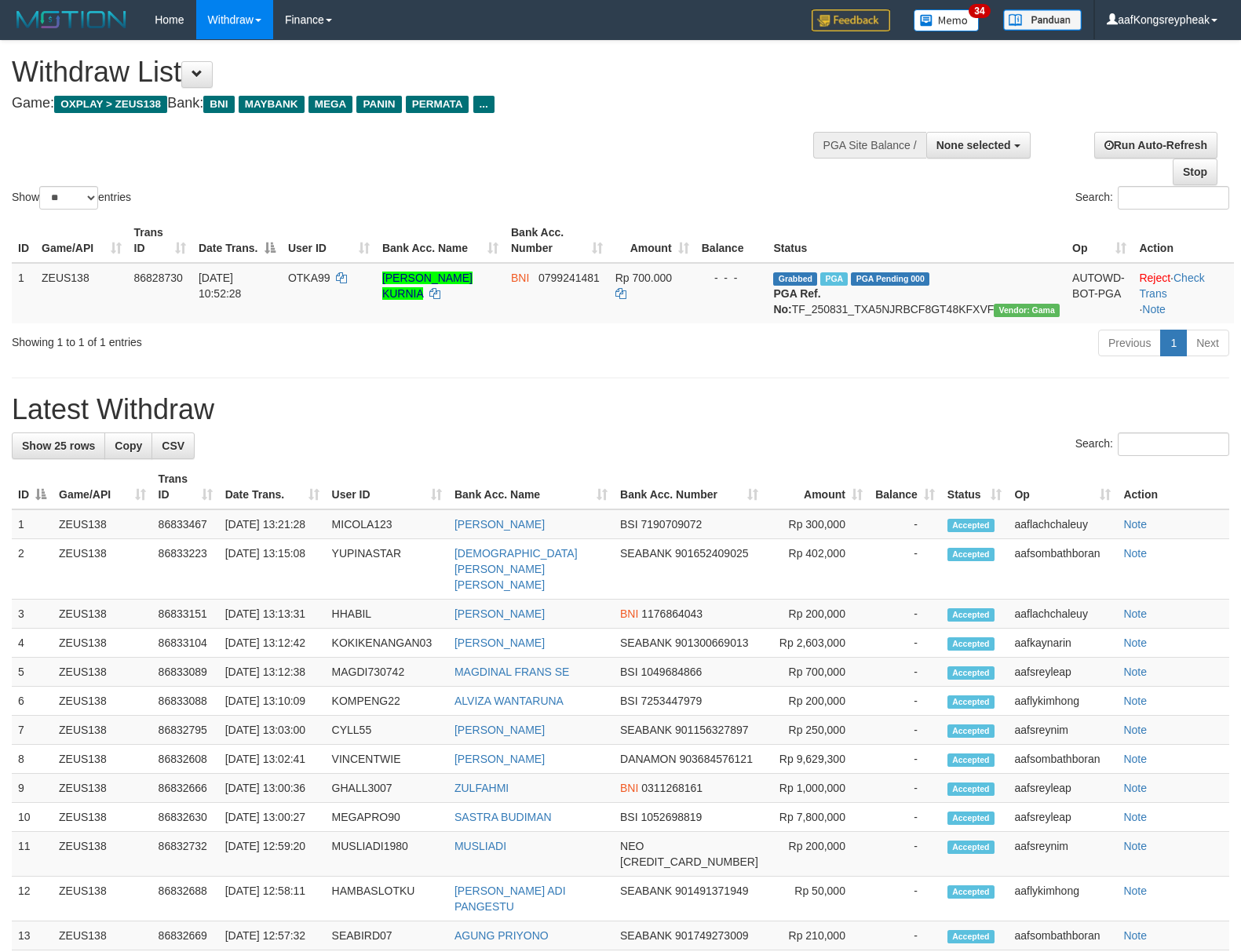 The width and height of the screenshot is (1241, 952). Describe the element at coordinates (672, 701) in the screenshot. I see `span: Copy 7253447979 to clipboard` at that location.